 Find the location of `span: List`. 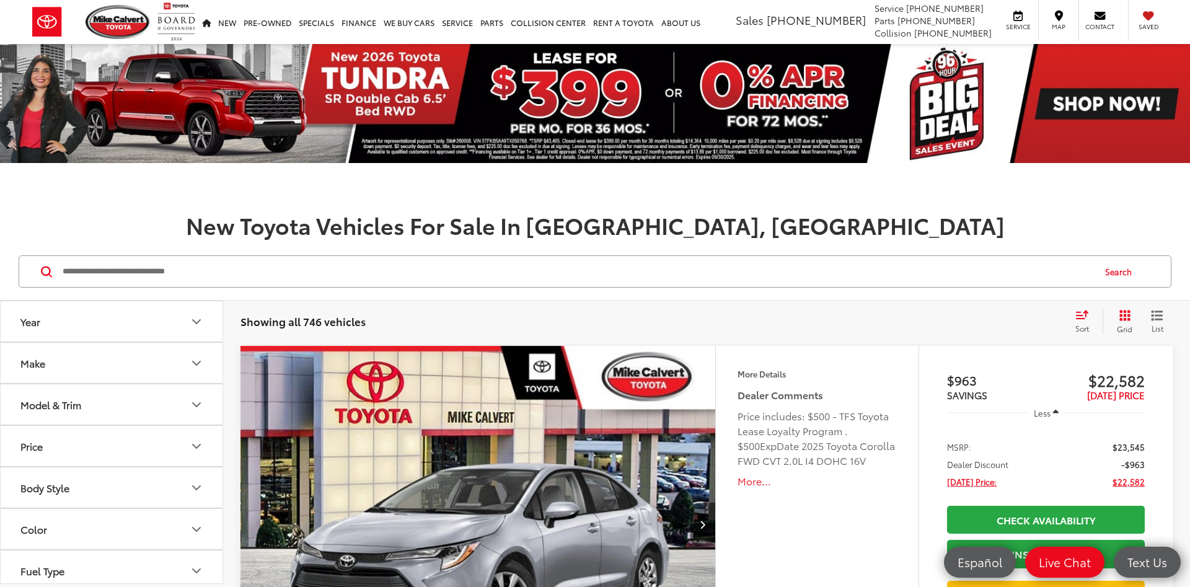

span: List is located at coordinates (1157, 328).